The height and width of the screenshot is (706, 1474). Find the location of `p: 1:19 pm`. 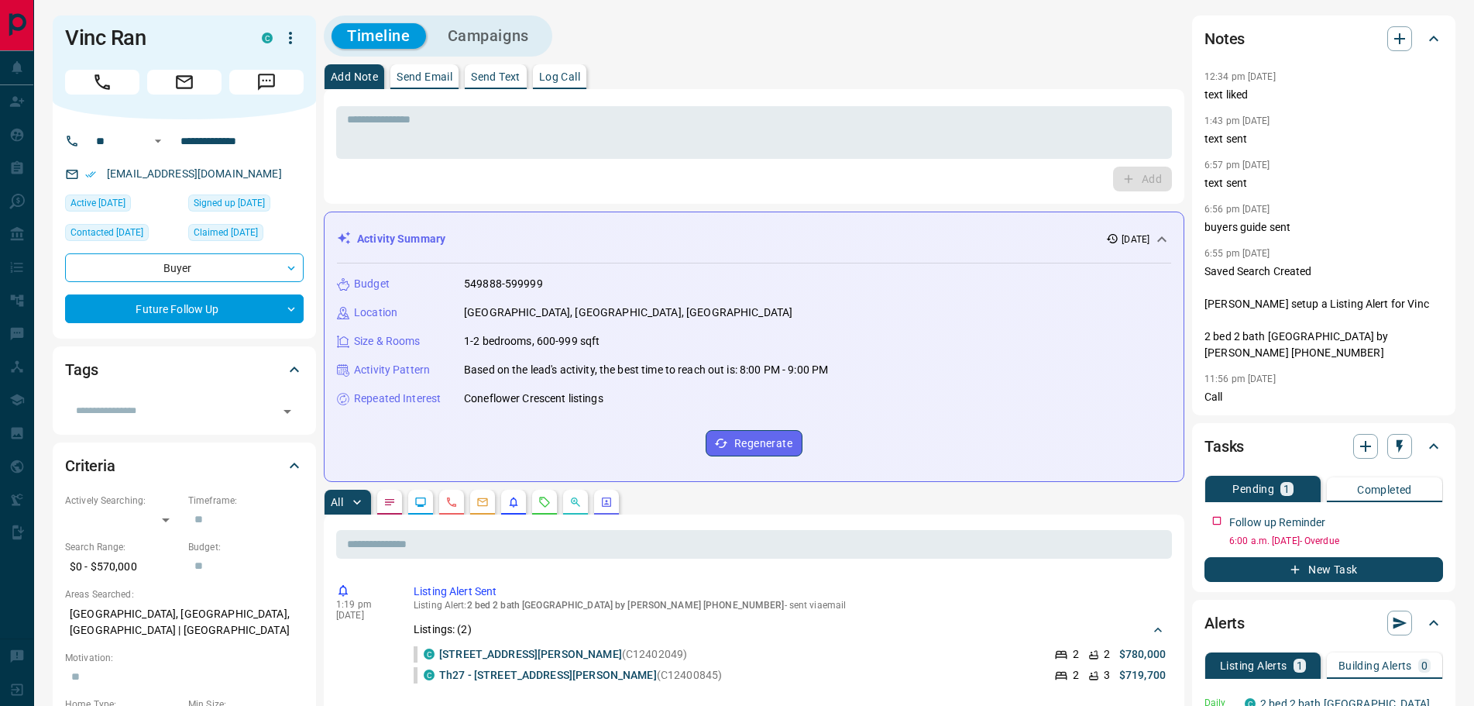

p: 1:19 pm is located at coordinates (363, 604).